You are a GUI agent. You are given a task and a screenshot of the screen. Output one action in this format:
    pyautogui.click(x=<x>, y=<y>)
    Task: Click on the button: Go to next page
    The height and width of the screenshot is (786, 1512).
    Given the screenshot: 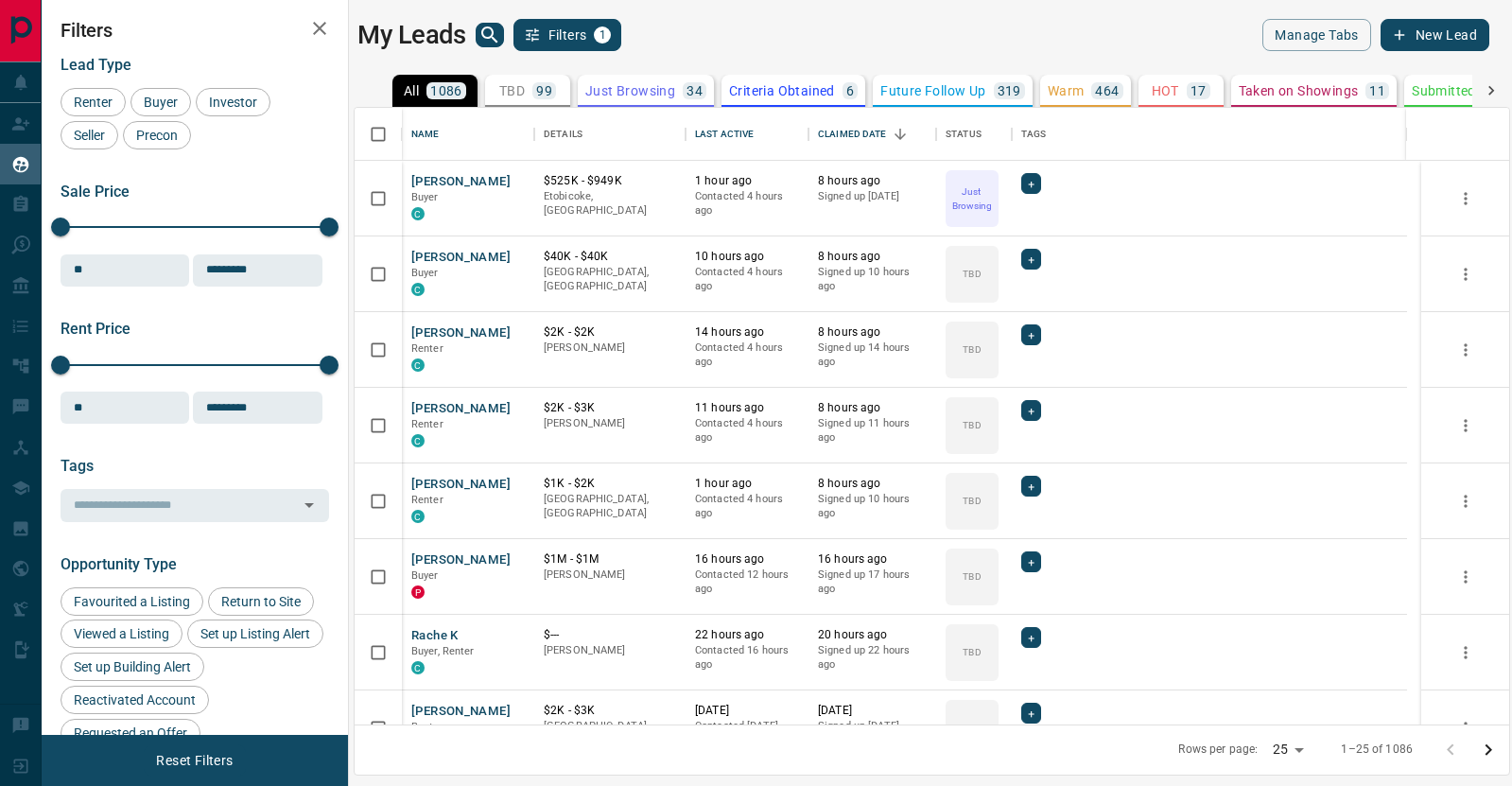 What is the action you would take?
    pyautogui.click(x=1489, y=749)
    